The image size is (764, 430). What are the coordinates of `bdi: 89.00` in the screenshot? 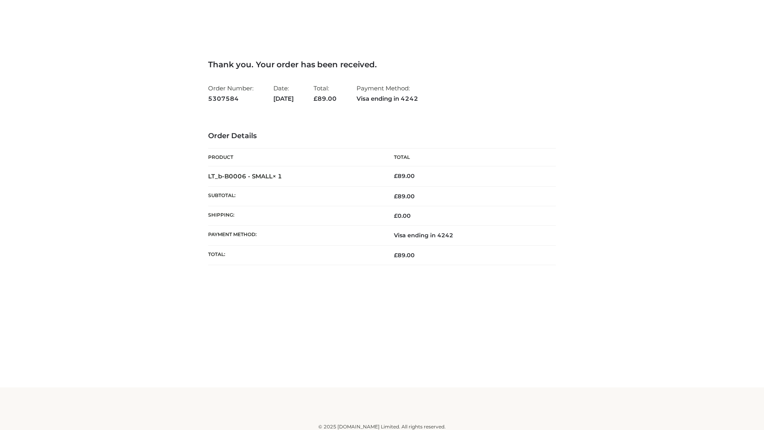 It's located at (404, 176).